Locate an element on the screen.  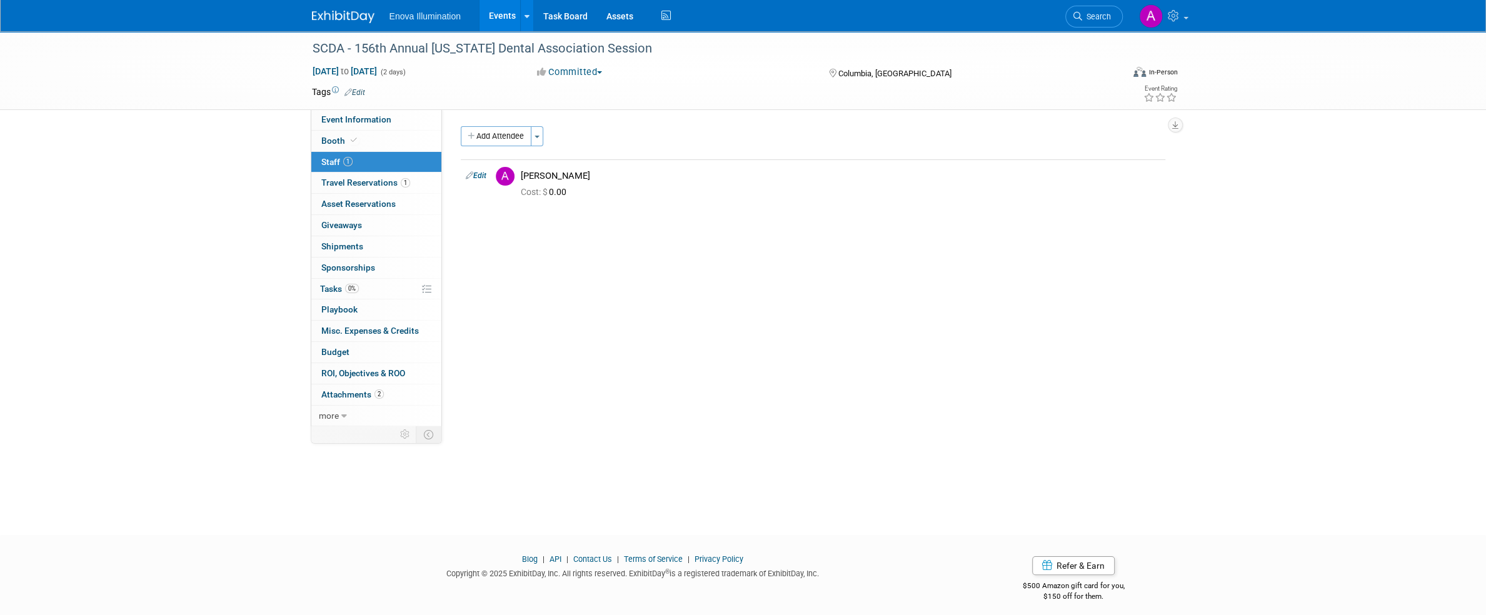
img: Format-Inperson.png is located at coordinates (1140, 72).